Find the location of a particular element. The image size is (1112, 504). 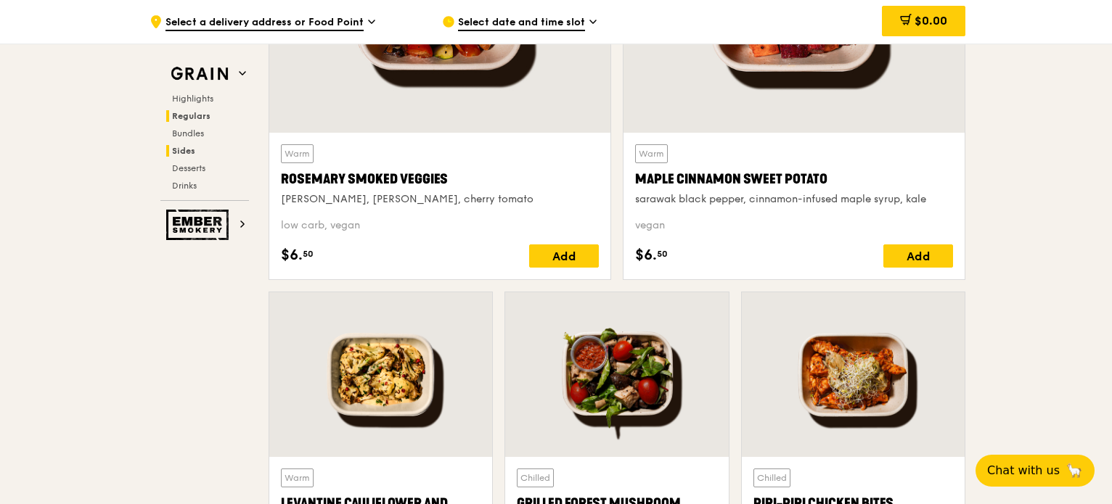

span: Select date and time slot is located at coordinates (521, 23).